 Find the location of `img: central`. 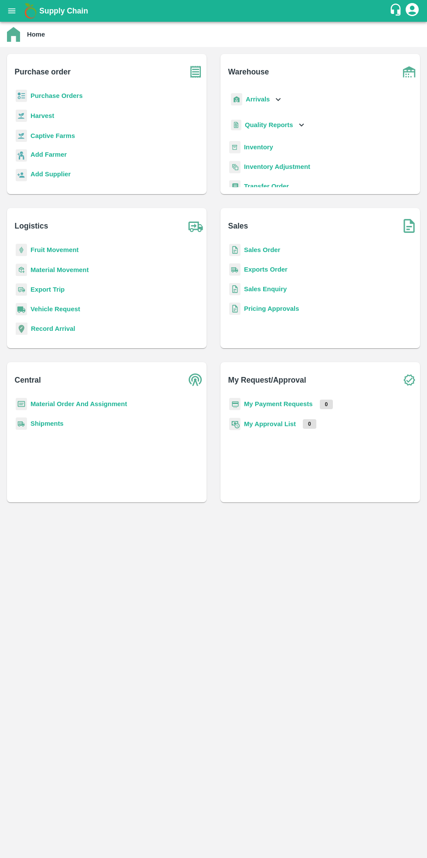

img: central is located at coordinates (195, 380).